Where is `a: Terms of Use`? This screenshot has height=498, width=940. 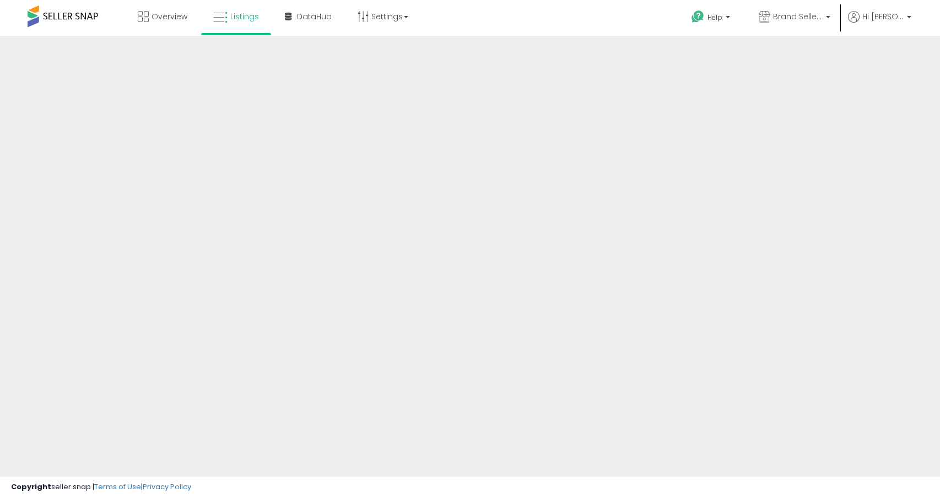
a: Terms of Use is located at coordinates (117, 487).